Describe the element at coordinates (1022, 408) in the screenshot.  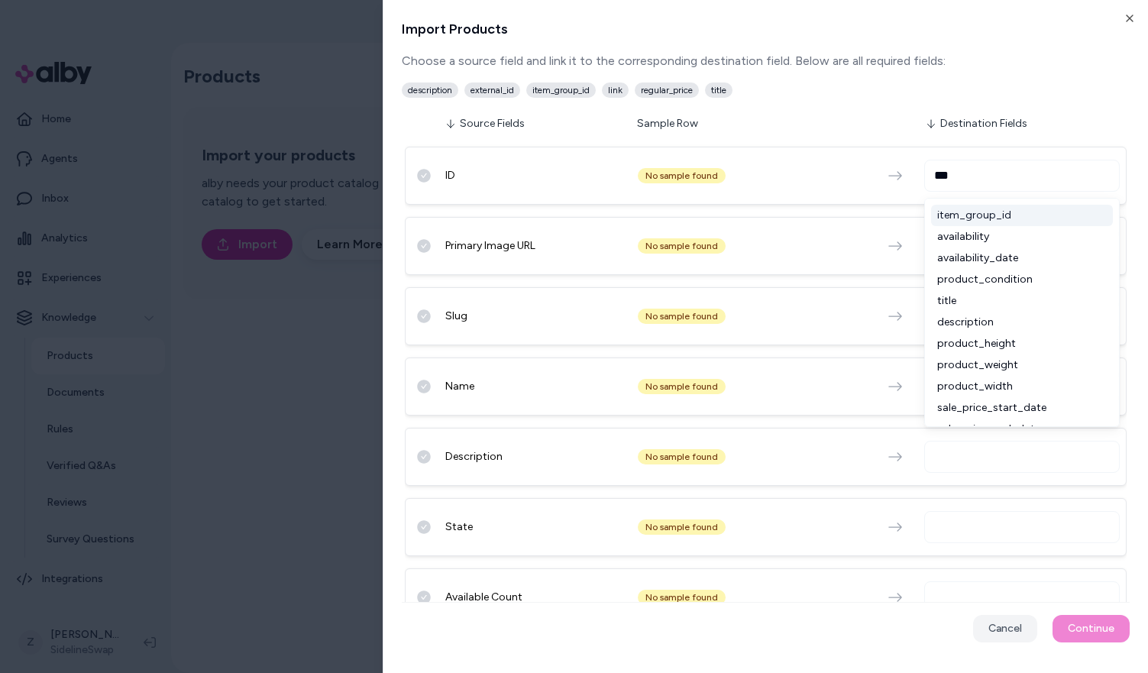
I see `div: sale_price_start_date` at that location.